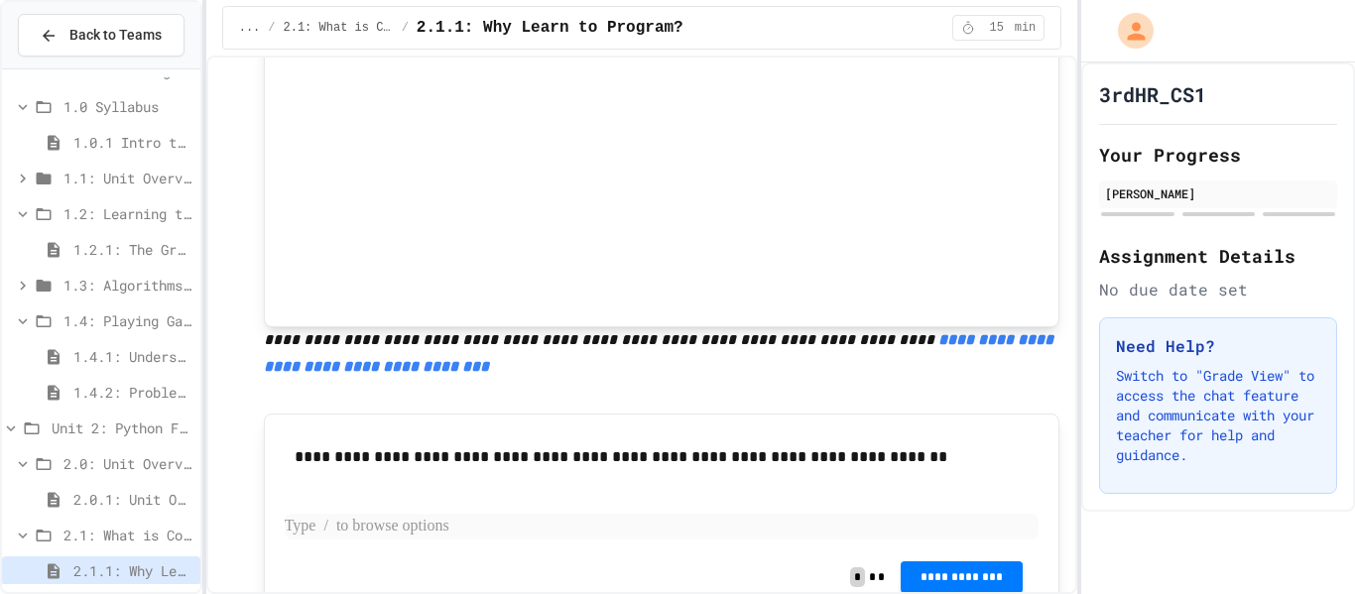 The image size is (1355, 594). I want to click on span: 1.3: Algorithms - from Pseudocode to Flowcharts, so click(128, 285).